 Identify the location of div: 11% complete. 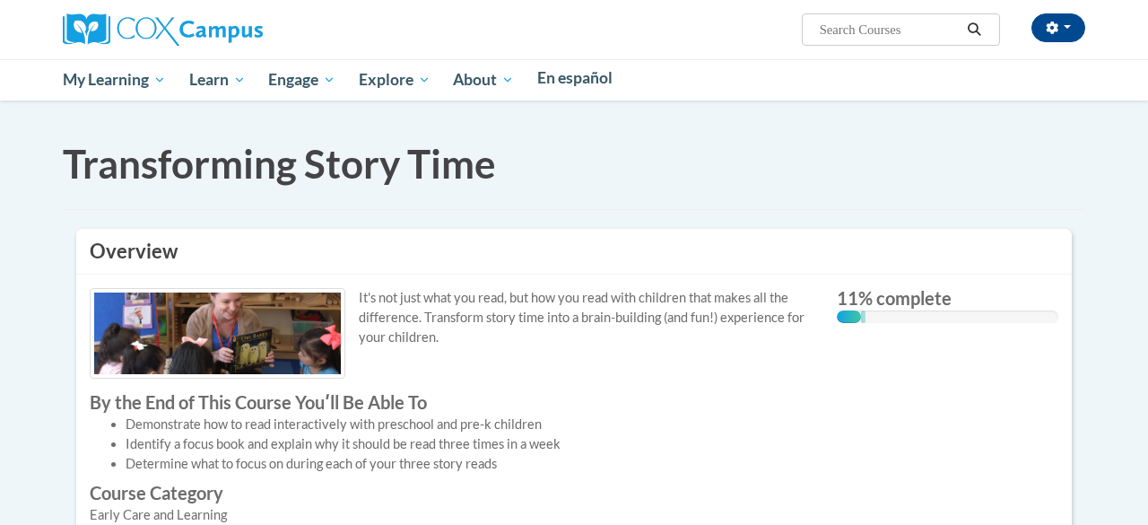
(849, 317).